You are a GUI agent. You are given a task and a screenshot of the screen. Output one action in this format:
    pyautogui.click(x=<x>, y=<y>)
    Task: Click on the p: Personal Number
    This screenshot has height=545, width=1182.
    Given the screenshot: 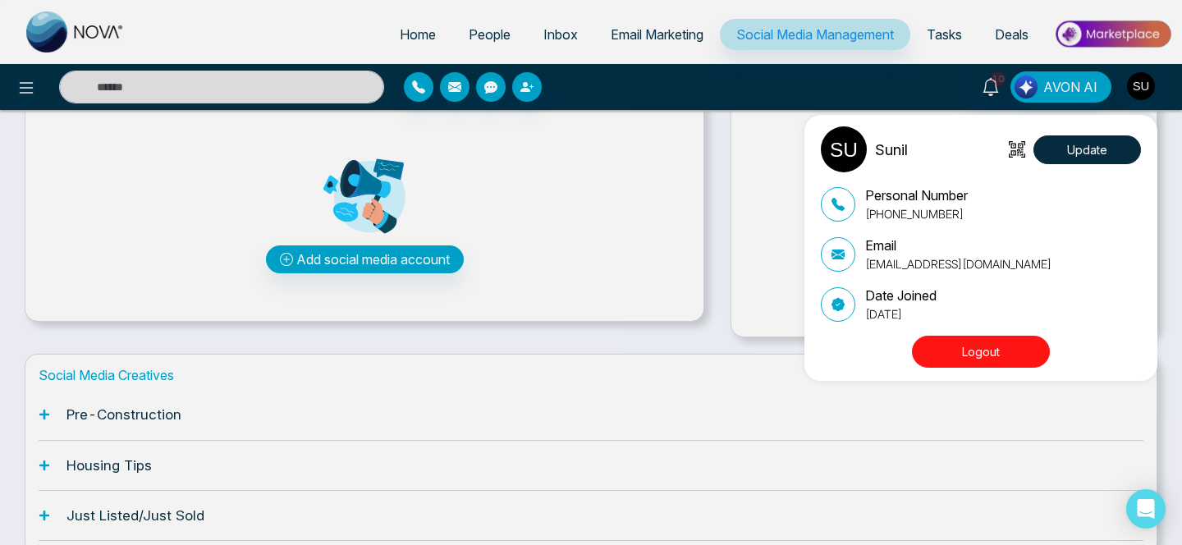 What is the action you would take?
    pyautogui.click(x=916, y=195)
    